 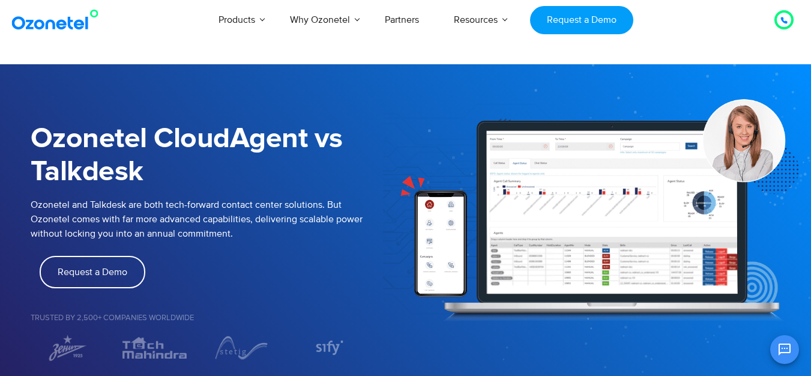 I want to click on div: 4 / 7, so click(x=328, y=348).